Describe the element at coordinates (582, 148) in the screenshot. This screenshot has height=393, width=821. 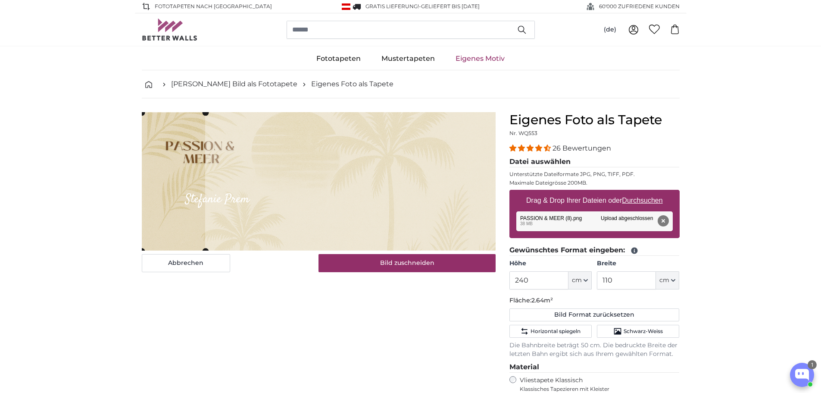
I see `span: 26 Bewertungen` at that location.